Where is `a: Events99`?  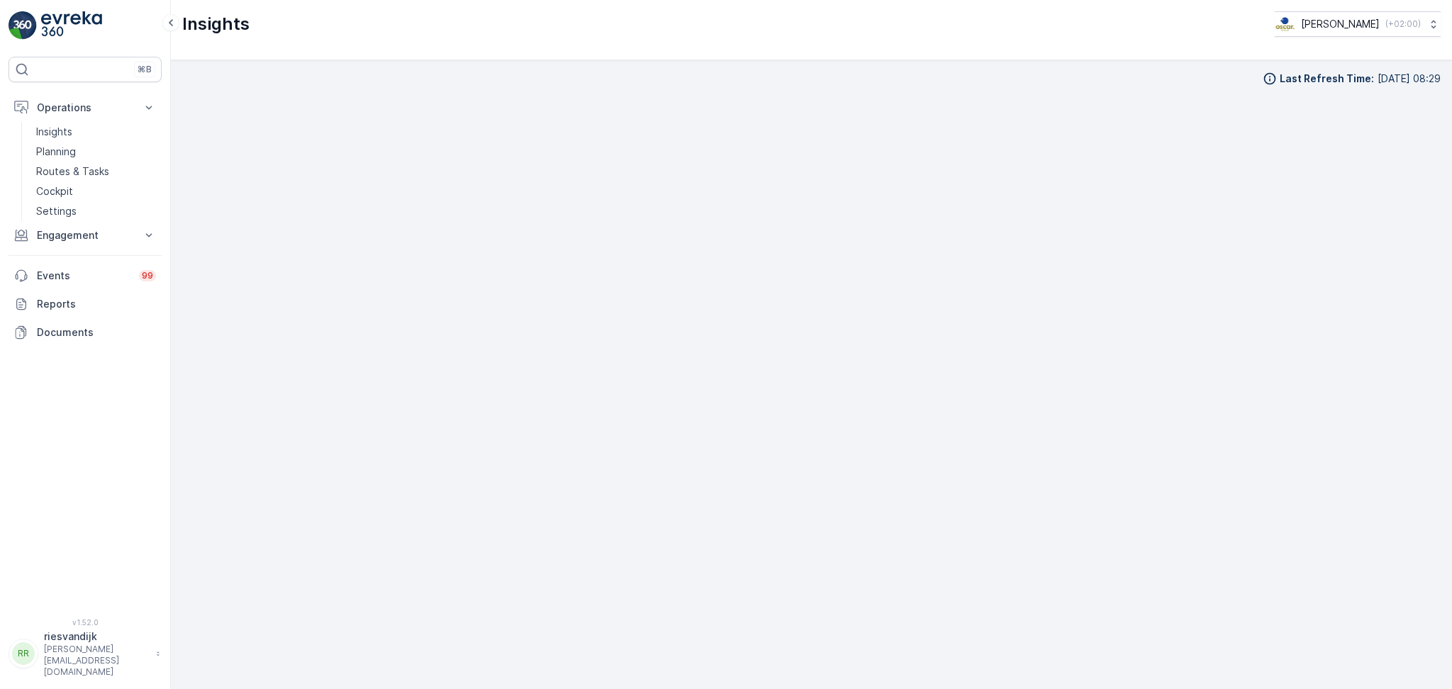
a: Events99 is located at coordinates (85, 276).